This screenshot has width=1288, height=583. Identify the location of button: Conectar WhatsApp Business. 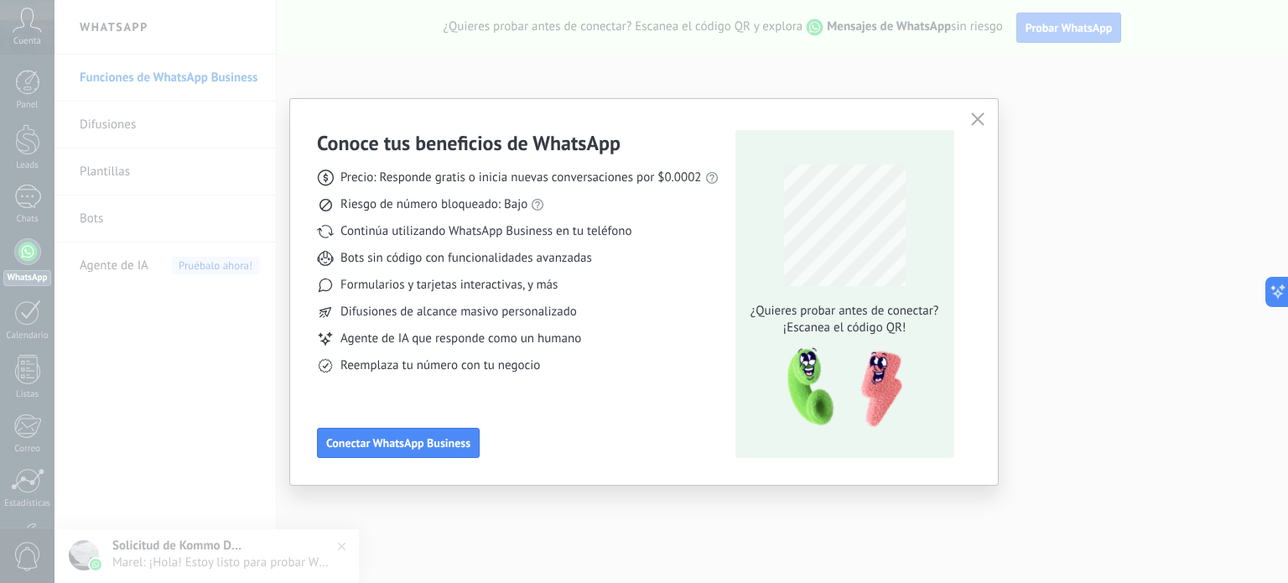
(398, 443).